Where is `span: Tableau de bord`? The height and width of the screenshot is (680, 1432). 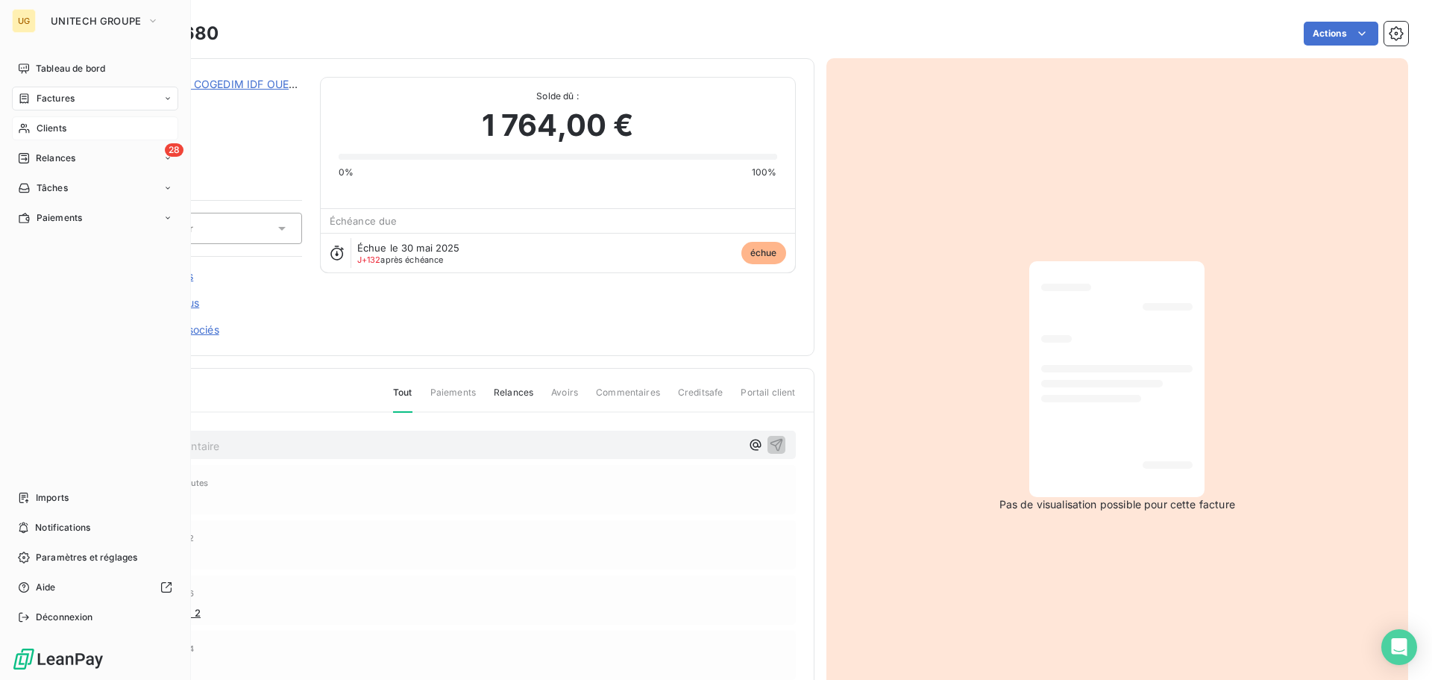 span: Tableau de bord is located at coordinates (70, 69).